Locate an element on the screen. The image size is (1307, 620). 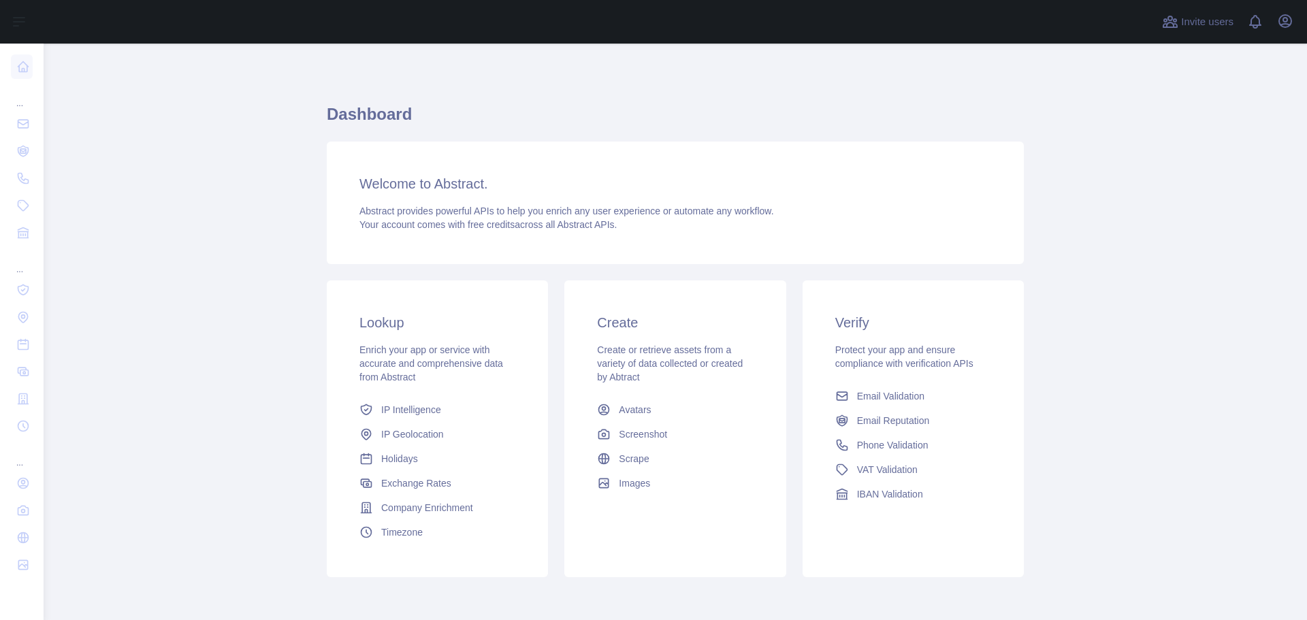
h3: Verify is located at coordinates (913, 323).